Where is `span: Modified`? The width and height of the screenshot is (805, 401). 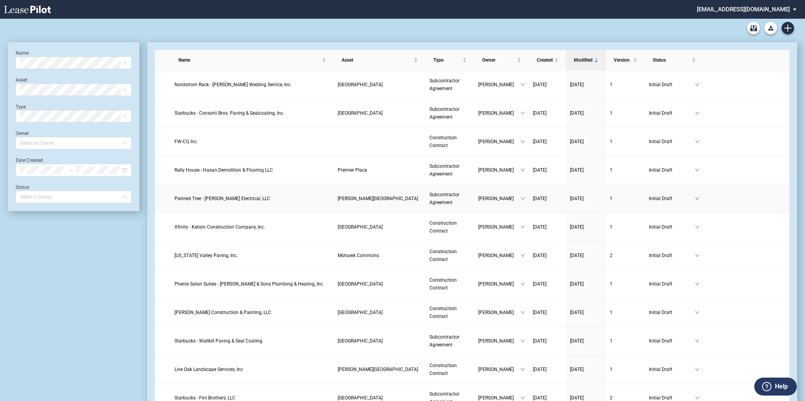 span: Modified is located at coordinates (583, 60).